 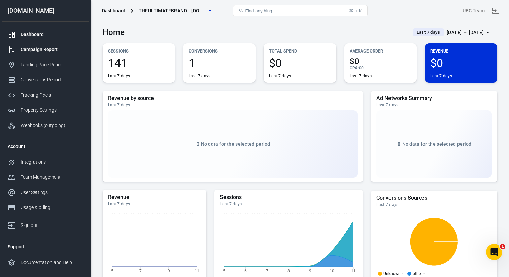 What do you see at coordinates (139, 51) in the screenshot?
I see `p: Sessions` at bounding box center [139, 51].